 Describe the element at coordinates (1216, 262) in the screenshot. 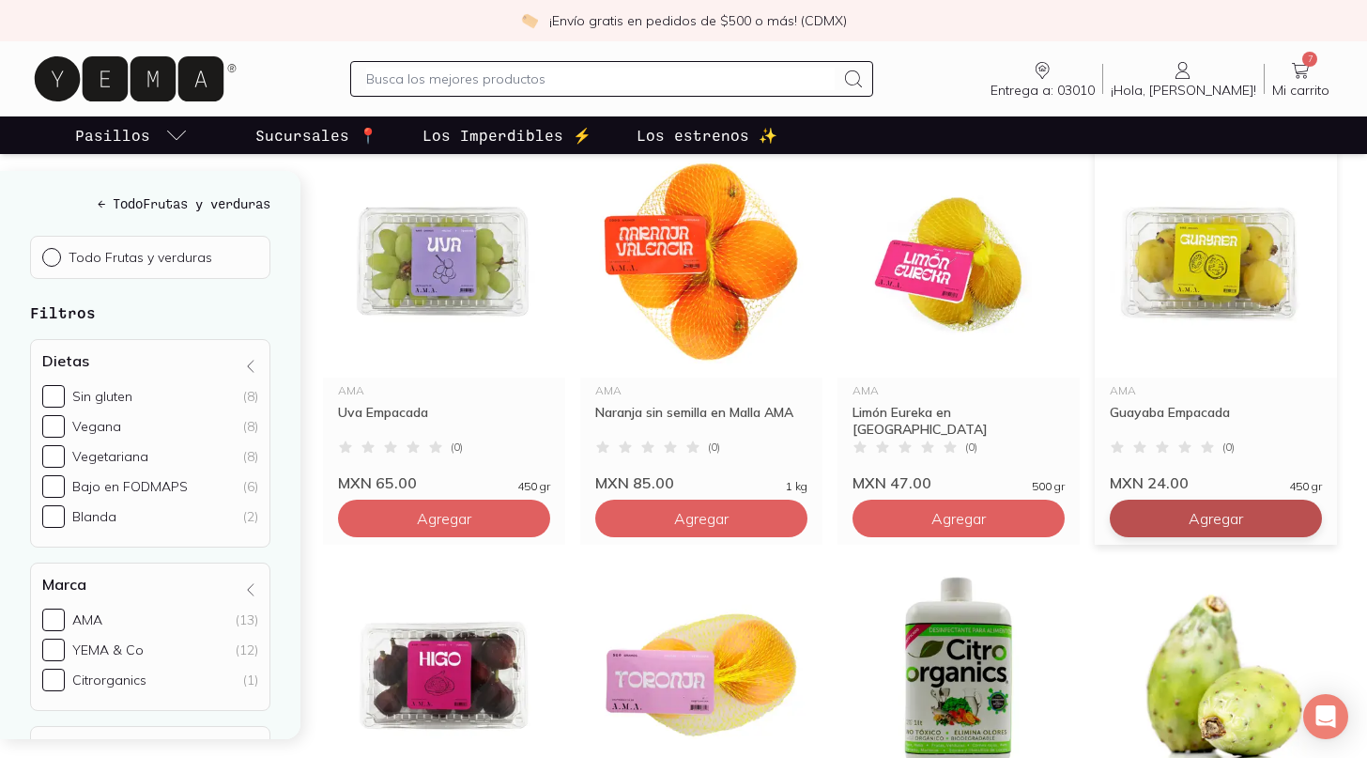

I see `img: Guayaba` at that location.